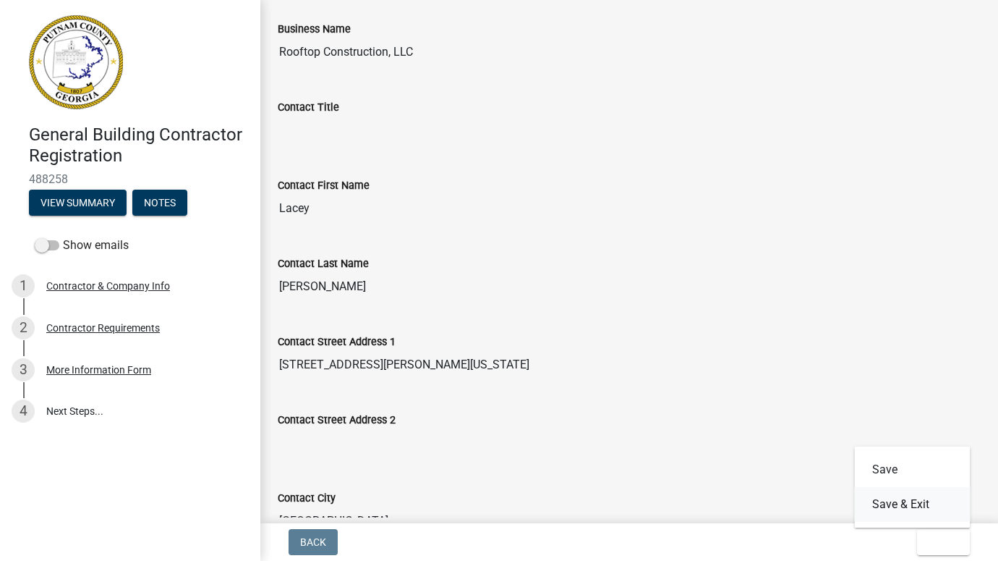 The image size is (998, 561). Describe the element at coordinates (98, 370) in the screenshot. I see `div: More Information Form` at that location.